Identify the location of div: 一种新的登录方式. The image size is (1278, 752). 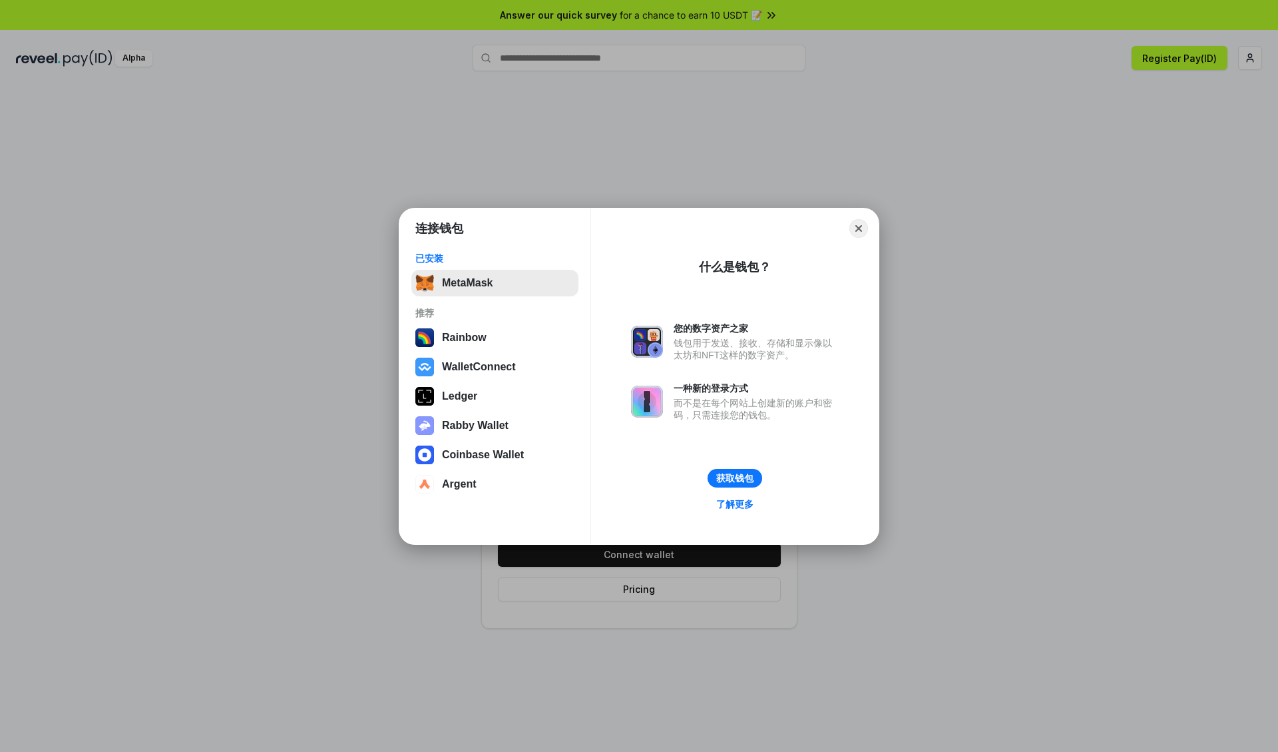
(756, 388).